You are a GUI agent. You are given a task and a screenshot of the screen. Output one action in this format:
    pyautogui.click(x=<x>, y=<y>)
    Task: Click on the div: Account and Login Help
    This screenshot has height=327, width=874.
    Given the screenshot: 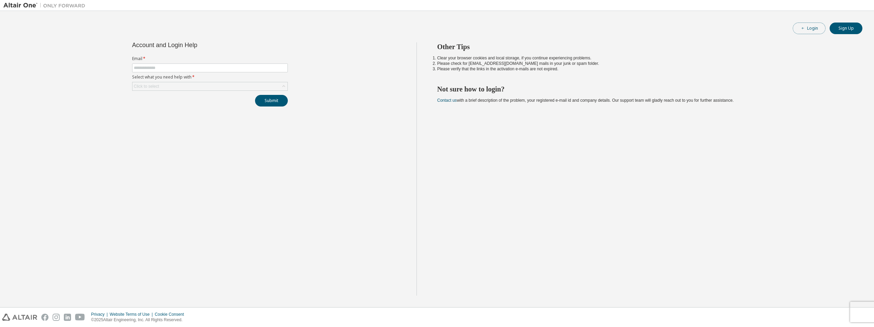 What is the action you would take?
    pyautogui.click(x=194, y=45)
    